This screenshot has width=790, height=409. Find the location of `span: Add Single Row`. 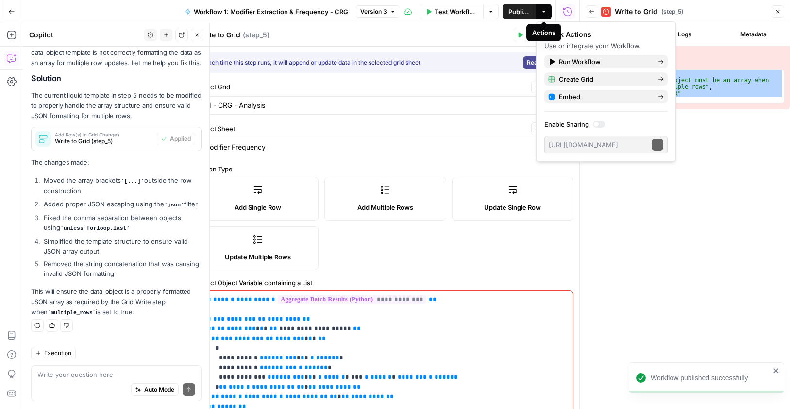

span: Add Single Row is located at coordinates (258, 207).